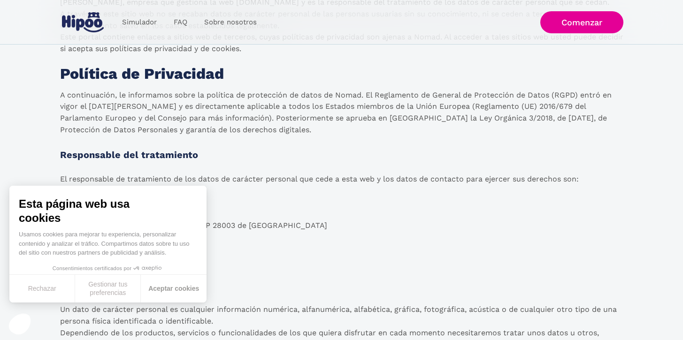 The width and height of the screenshot is (683, 340). Describe the element at coordinates (180, 22) in the screenshot. I see `a: FAQ` at that location.